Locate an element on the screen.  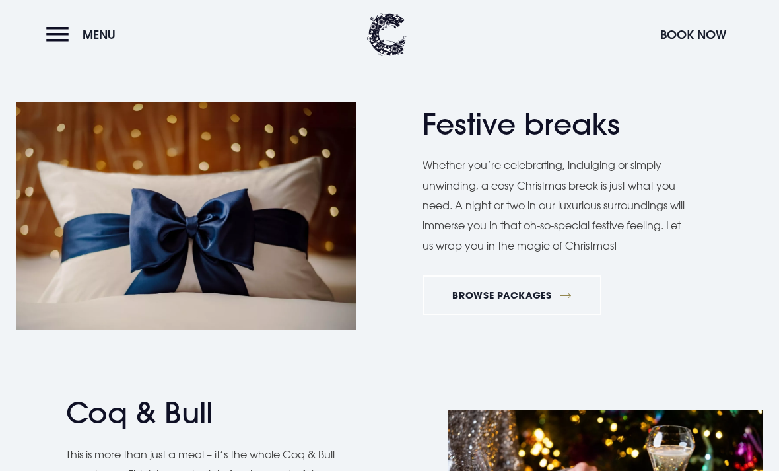
button: Menu is located at coordinates (84, 34).